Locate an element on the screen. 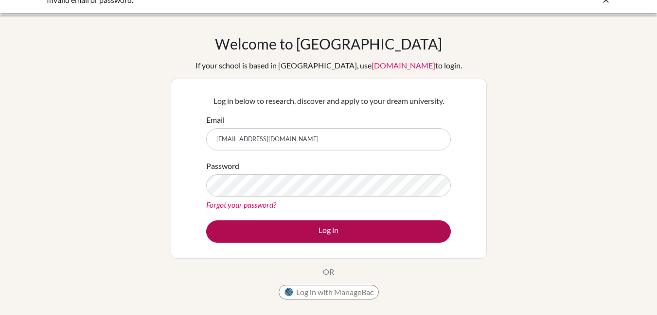  a: Forgot your password? is located at coordinates (241, 205).